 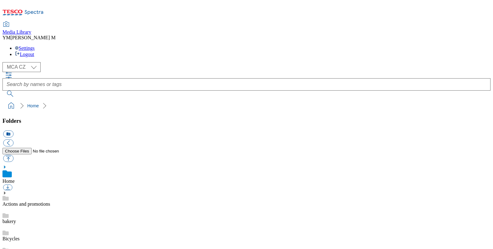 I want to click on a: Bicycles, so click(x=11, y=239).